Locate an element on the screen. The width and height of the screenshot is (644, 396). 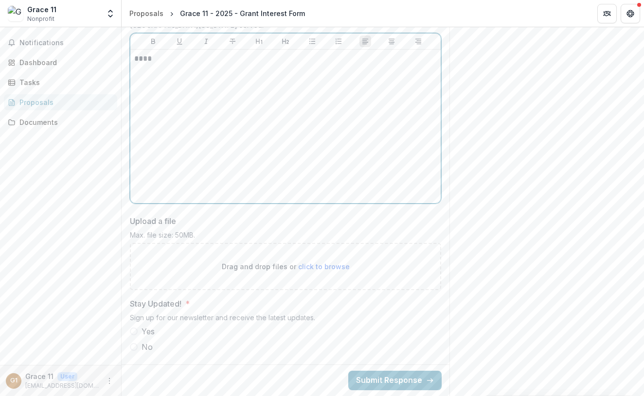
p: Drag and drop files or is located at coordinates (285, 266).